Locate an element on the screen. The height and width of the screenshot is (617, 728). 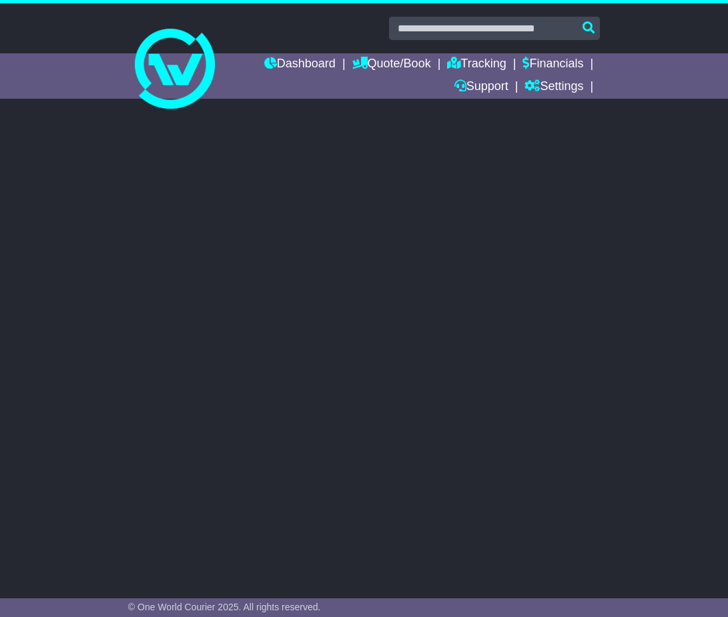
a: Financials is located at coordinates (552, 65).